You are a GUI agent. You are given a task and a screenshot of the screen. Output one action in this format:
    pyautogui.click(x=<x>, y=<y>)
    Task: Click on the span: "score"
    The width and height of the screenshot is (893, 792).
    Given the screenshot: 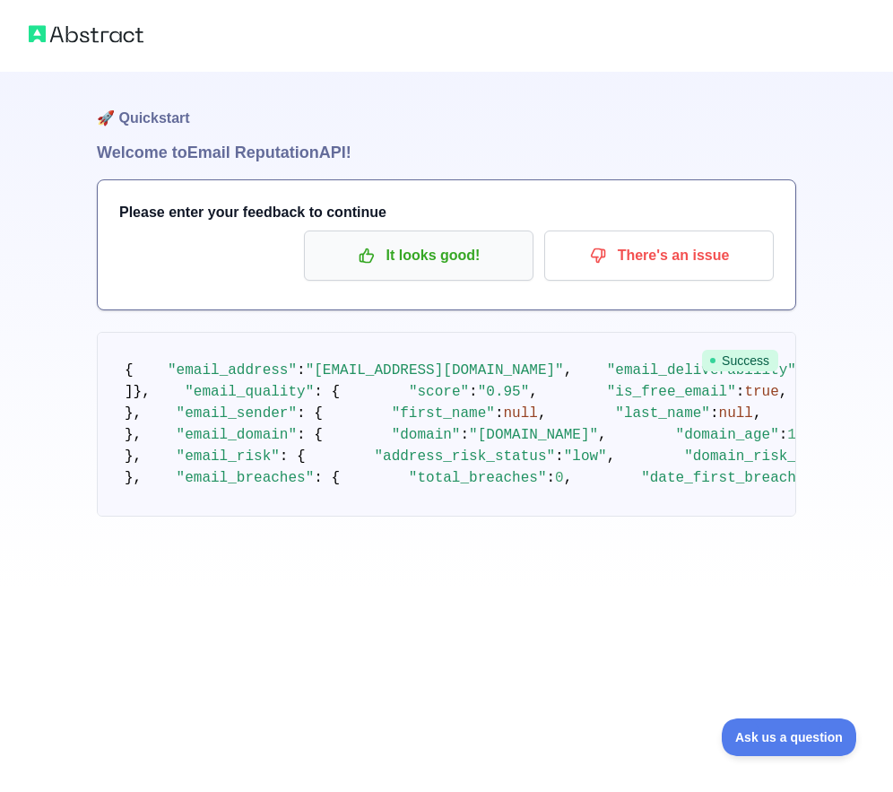 What is the action you would take?
    pyautogui.click(x=438, y=392)
    